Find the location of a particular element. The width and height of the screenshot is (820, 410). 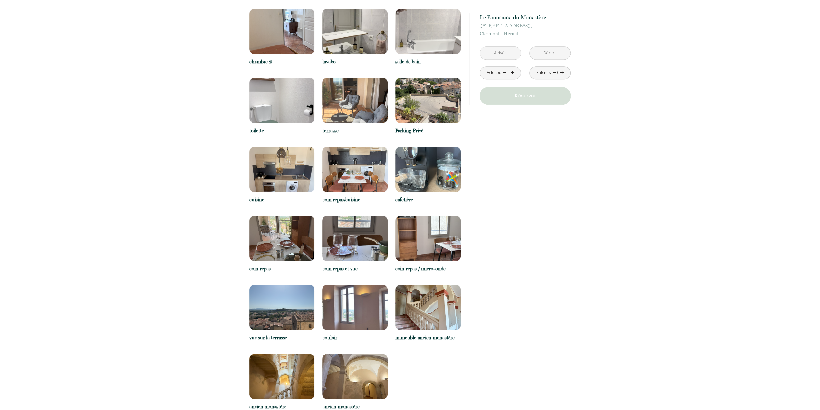

div: Enfants is located at coordinates (544, 73).